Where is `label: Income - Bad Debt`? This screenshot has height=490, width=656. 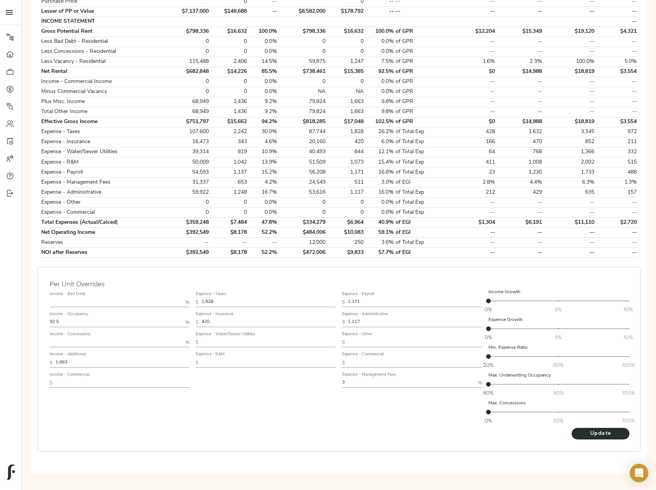
label: Income - Bad Debt is located at coordinates (67, 294).